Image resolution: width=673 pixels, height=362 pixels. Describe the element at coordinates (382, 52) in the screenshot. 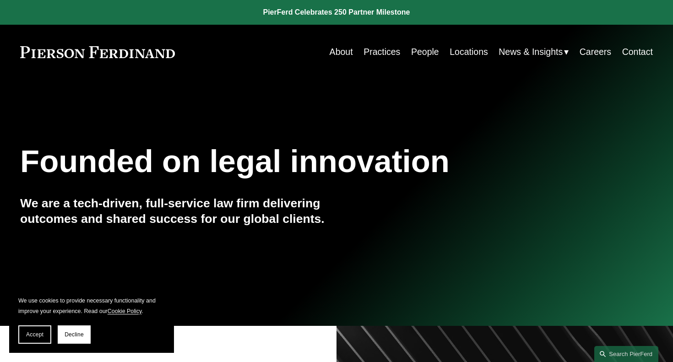

I see `a: Practices` at that location.